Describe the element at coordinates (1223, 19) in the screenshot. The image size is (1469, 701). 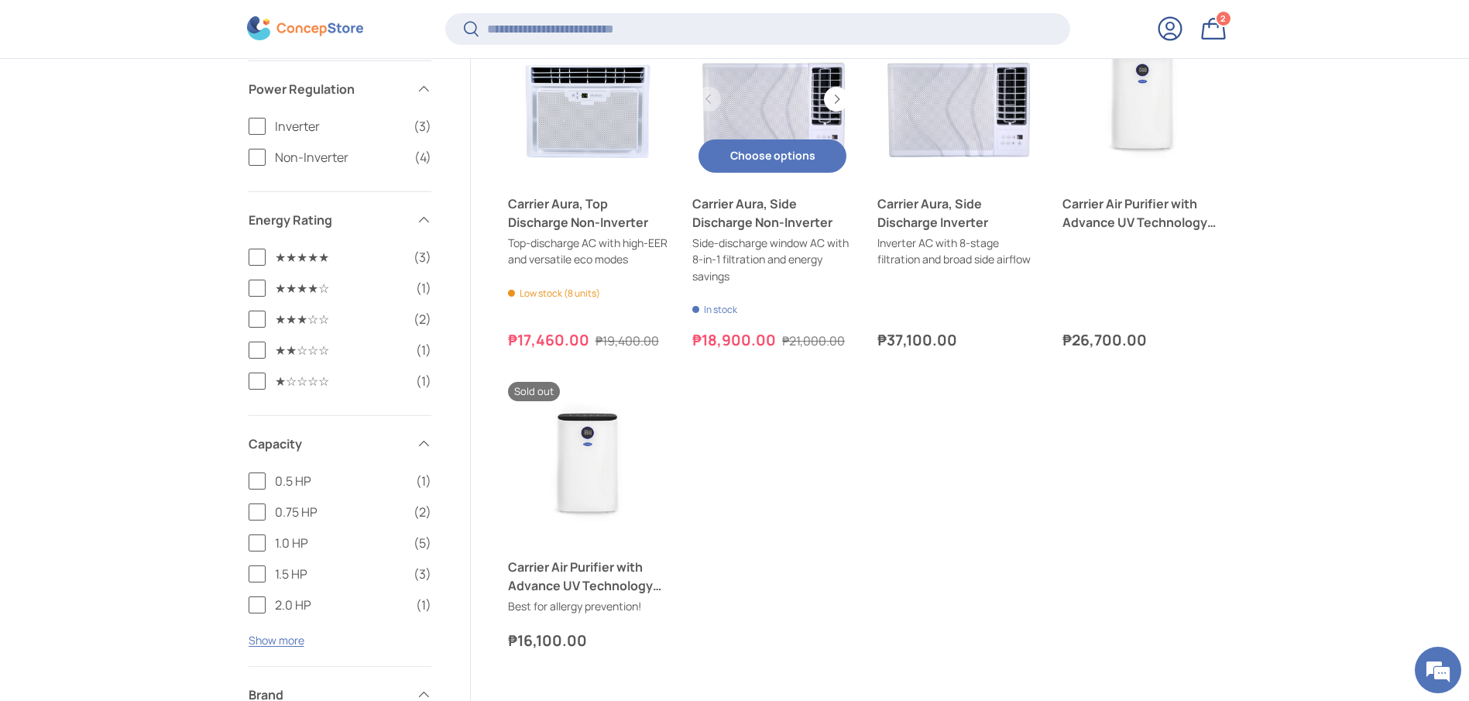
I see `span: 2` at that location.